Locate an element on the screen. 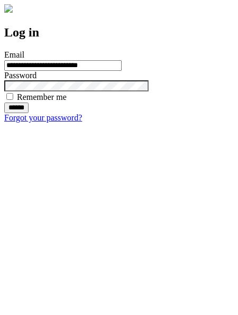  label: Email is located at coordinates (14, 54).